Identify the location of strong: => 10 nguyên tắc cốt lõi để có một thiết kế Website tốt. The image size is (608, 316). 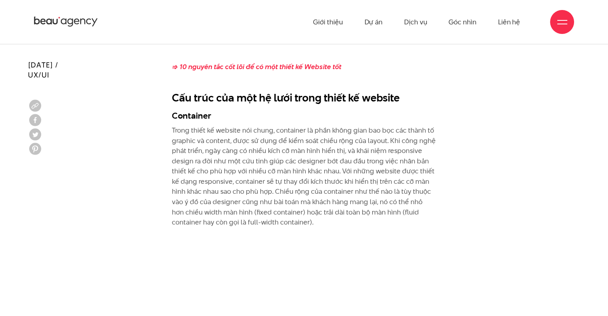
(257, 67).